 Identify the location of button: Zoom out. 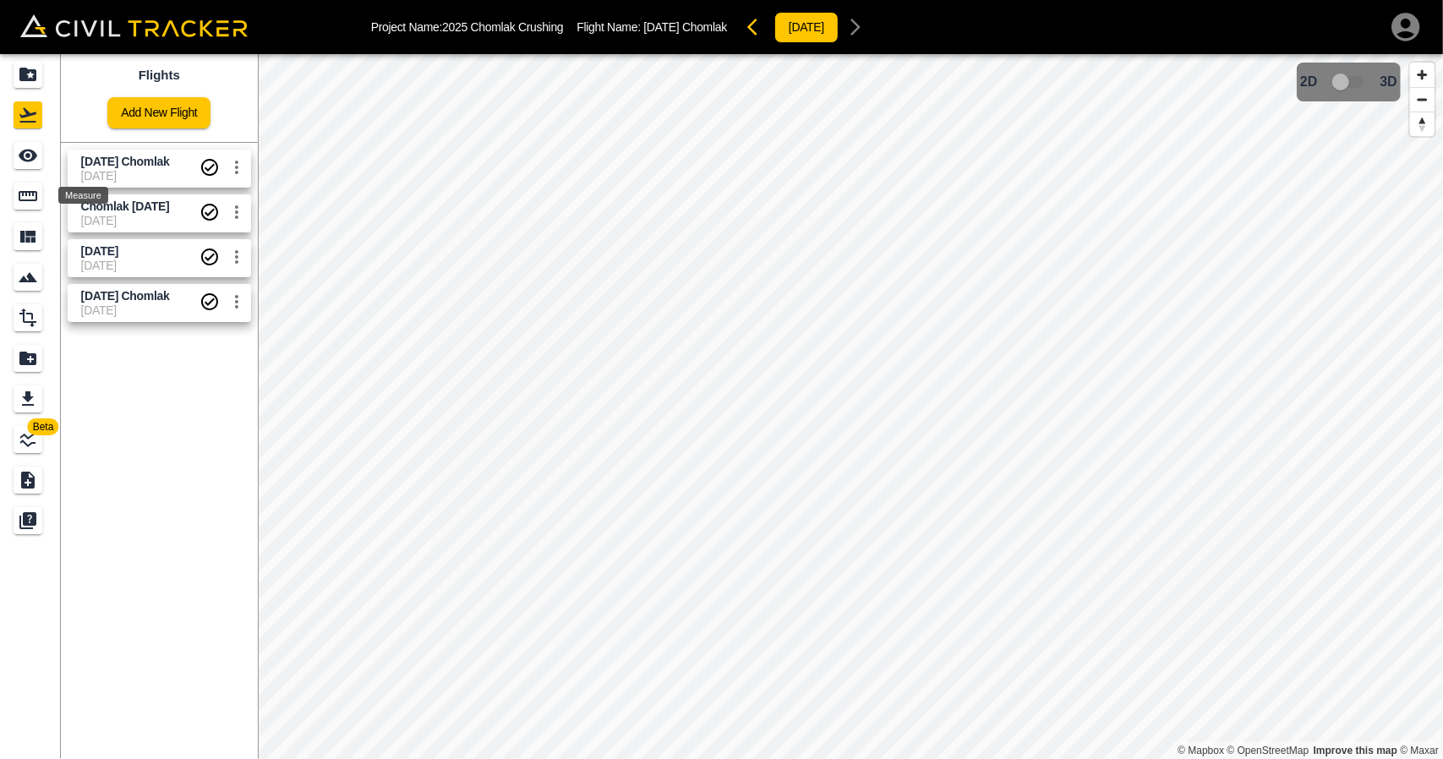
(1422, 99).